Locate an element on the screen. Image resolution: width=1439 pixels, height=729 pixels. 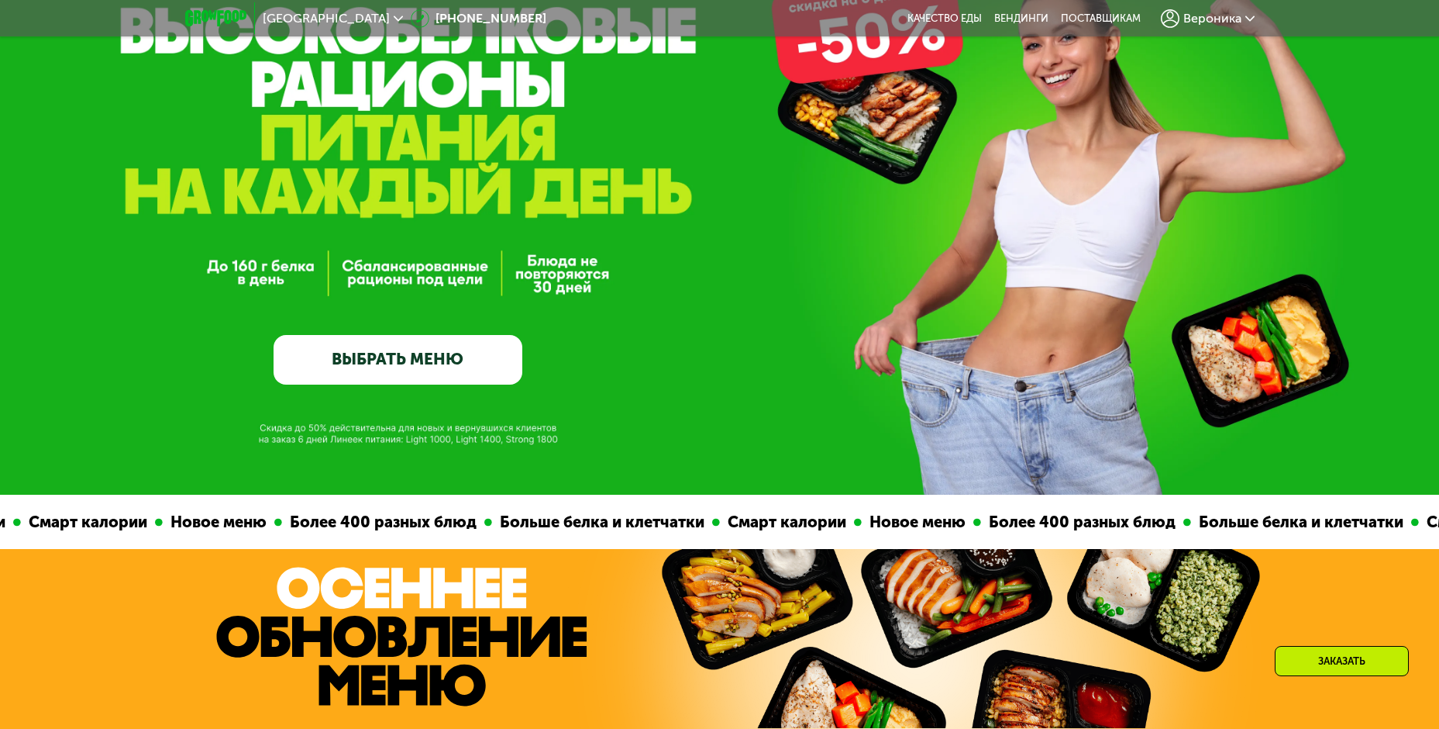
div: Заказать is located at coordinates (1342, 660).